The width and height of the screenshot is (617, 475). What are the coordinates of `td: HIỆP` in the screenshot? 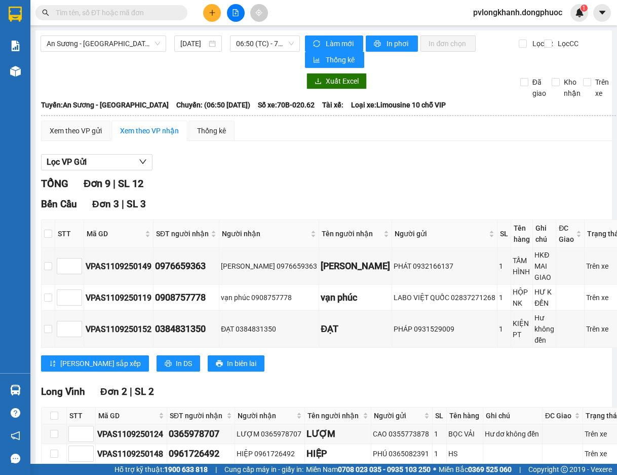 It's located at (338, 454).